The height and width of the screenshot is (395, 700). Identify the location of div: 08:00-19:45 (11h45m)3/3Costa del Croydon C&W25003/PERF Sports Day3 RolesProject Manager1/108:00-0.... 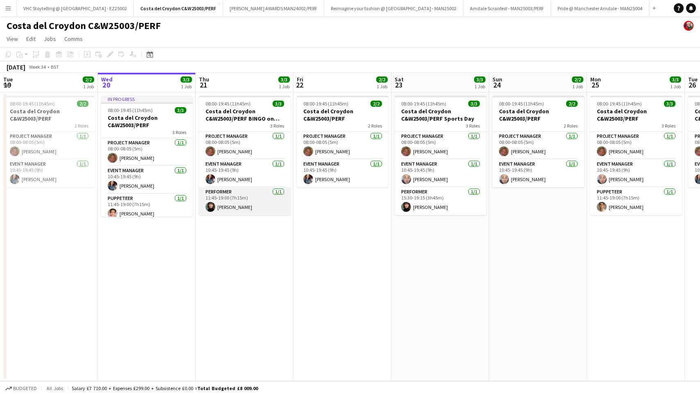
(440, 156).